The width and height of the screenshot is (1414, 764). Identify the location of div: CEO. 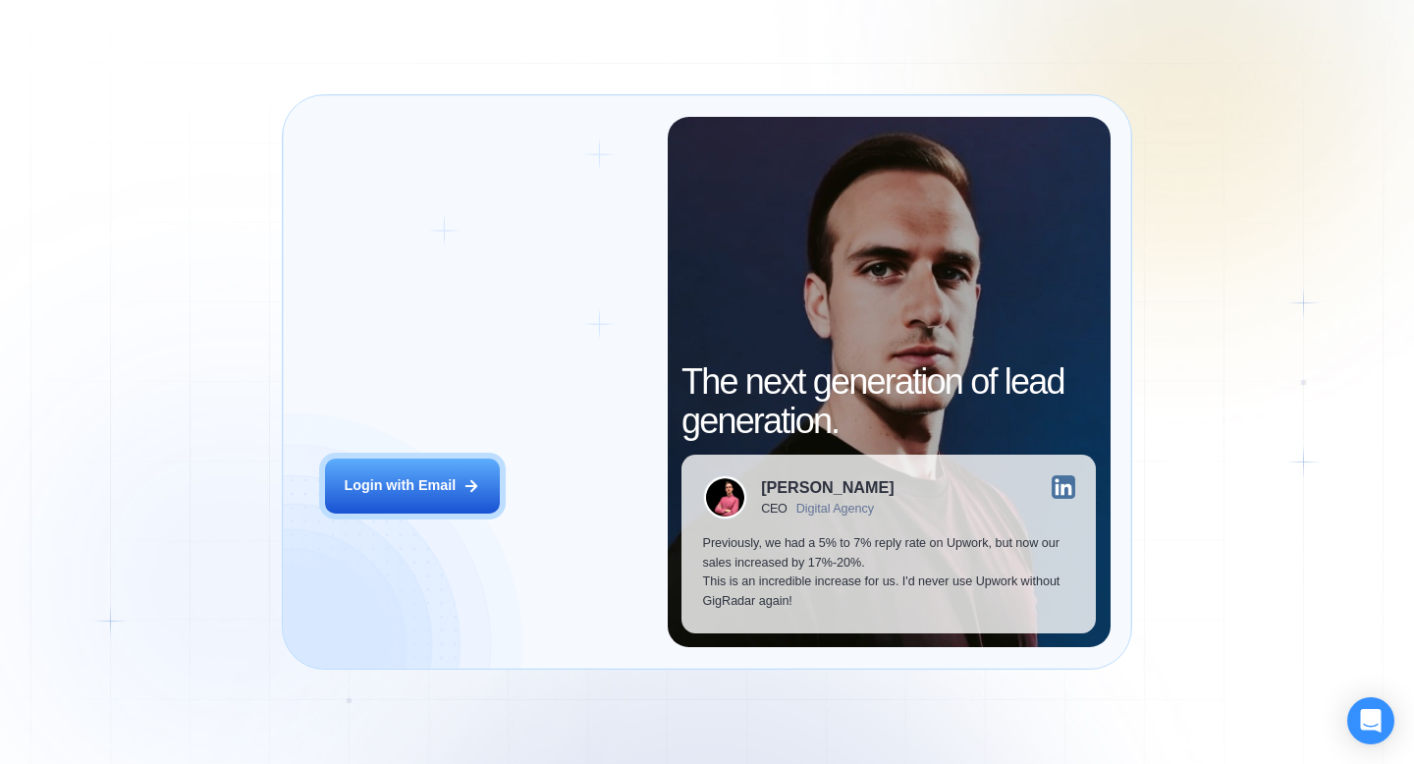
(774, 509).